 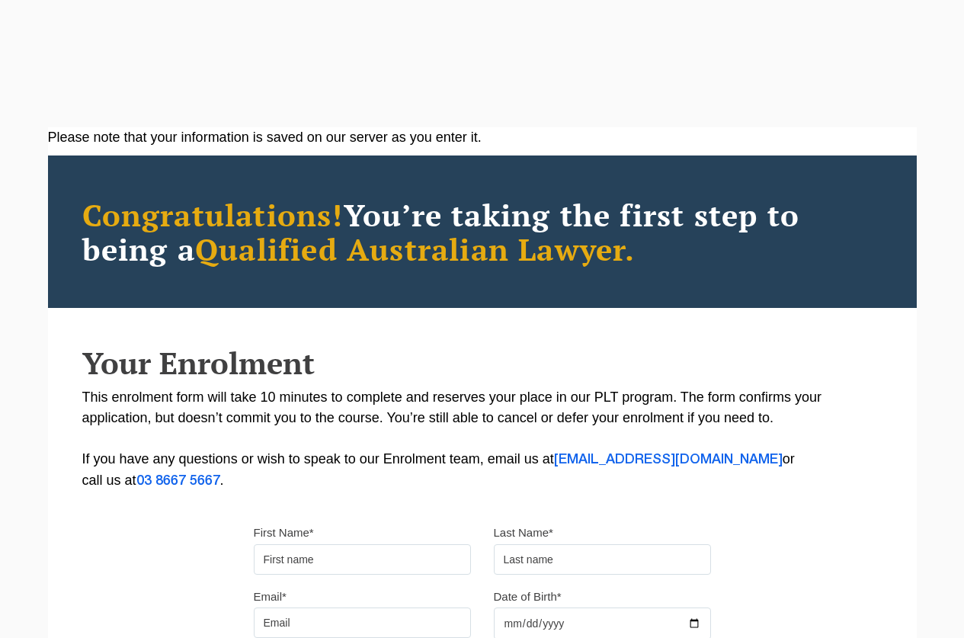 What do you see at coordinates (415, 248) in the screenshot?
I see `span: Qualified Australian Lawyer.` at bounding box center [415, 248].